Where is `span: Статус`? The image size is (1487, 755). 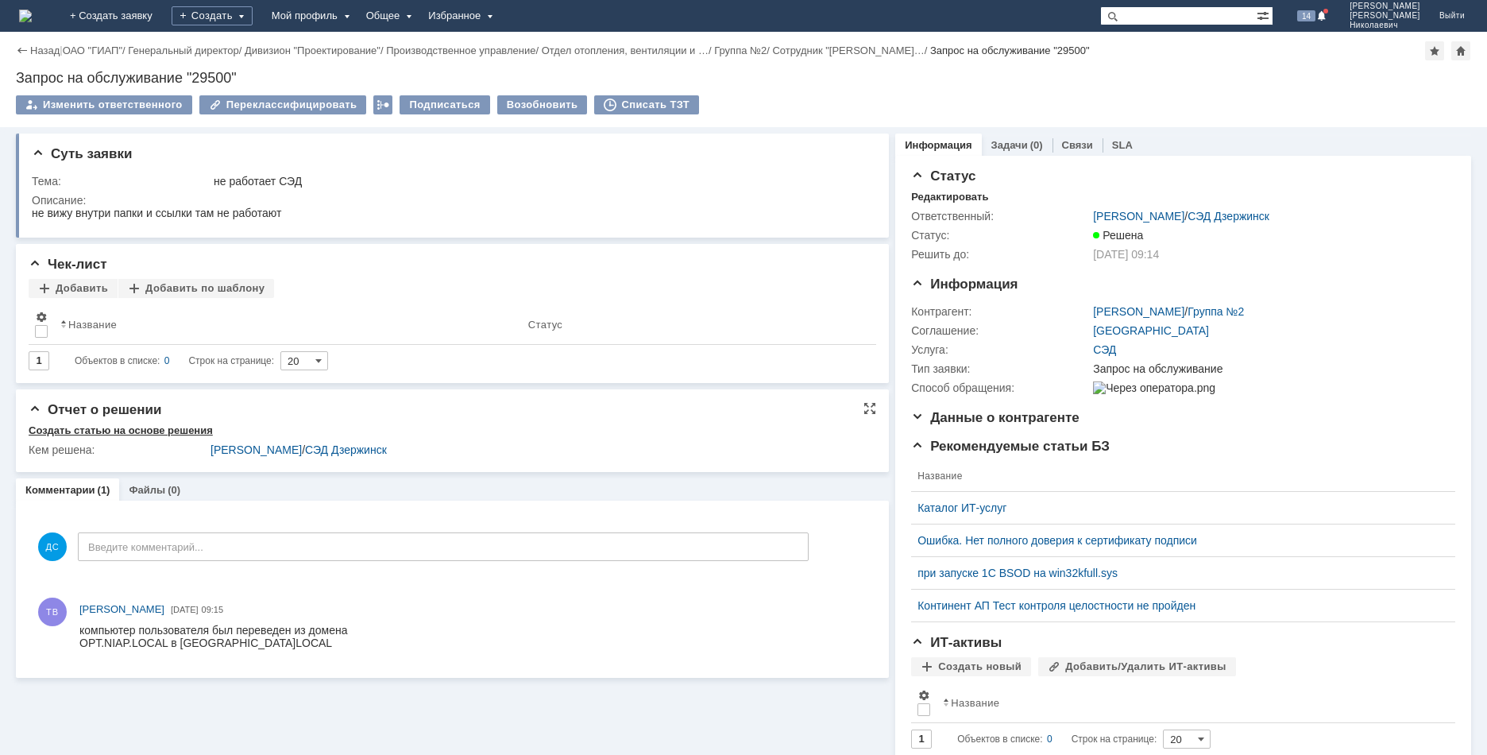 span: Статус is located at coordinates (943, 176).